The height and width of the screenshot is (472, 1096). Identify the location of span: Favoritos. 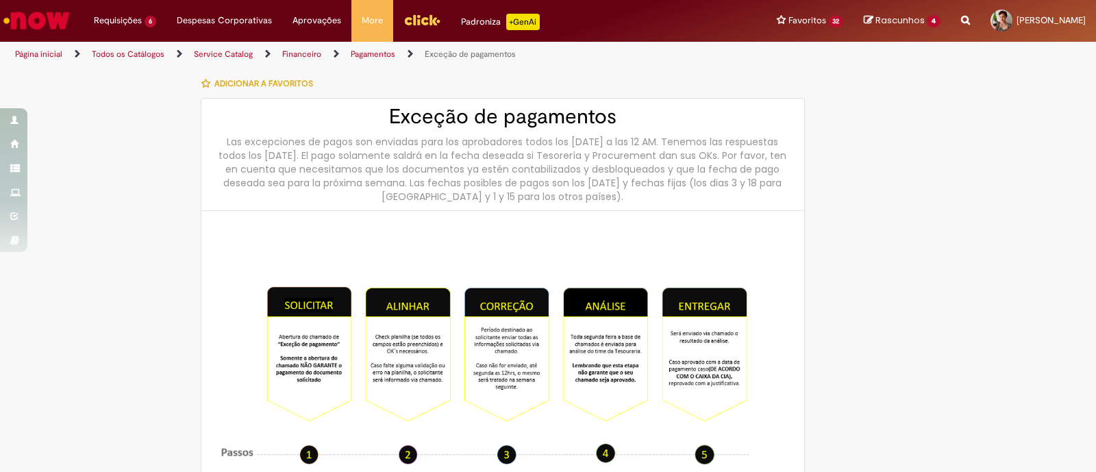
(807, 21).